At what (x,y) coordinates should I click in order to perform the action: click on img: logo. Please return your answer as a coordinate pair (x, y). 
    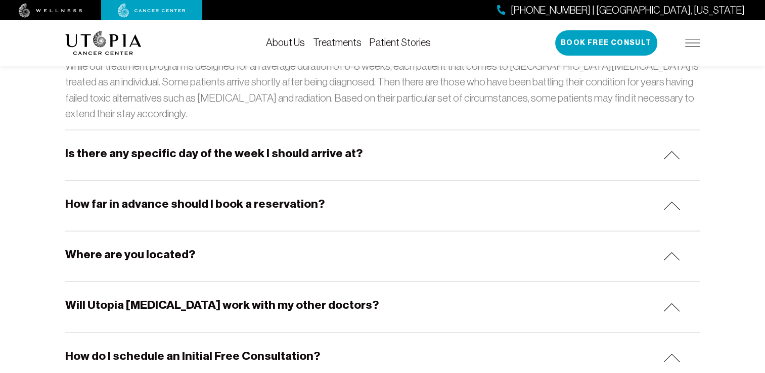
    Looking at the image, I should click on (103, 43).